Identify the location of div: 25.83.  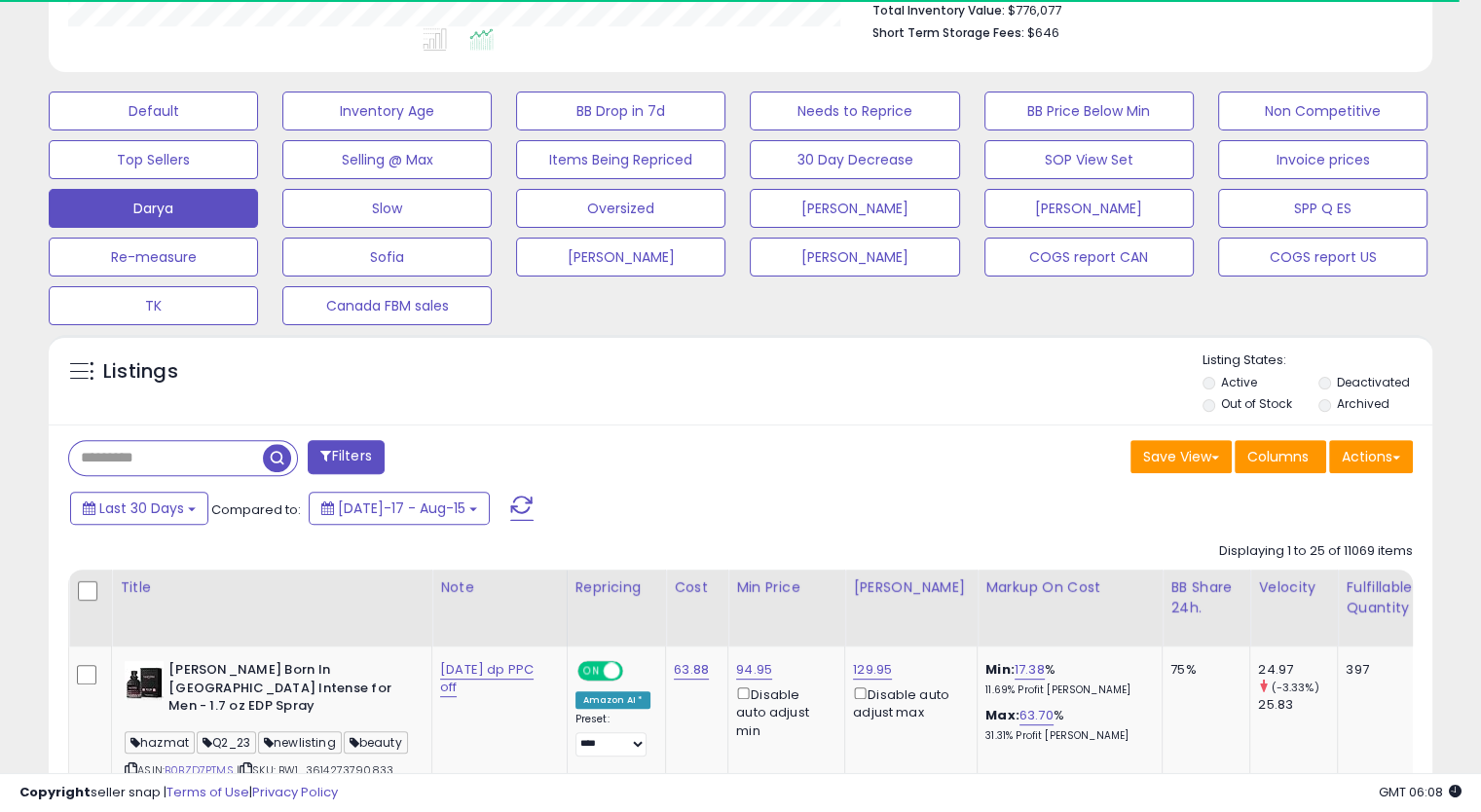
(1296, 705).